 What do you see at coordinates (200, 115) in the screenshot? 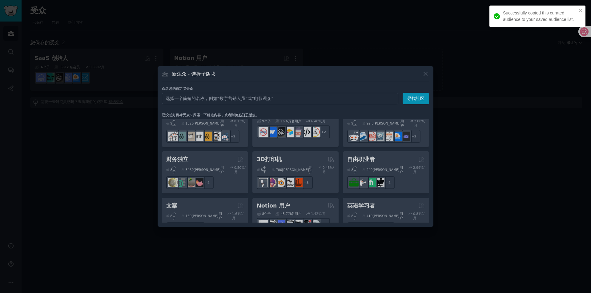
I see `font: 还没想好目标受众？探索一下精选内容，或者浏览` at bounding box center [200, 115].